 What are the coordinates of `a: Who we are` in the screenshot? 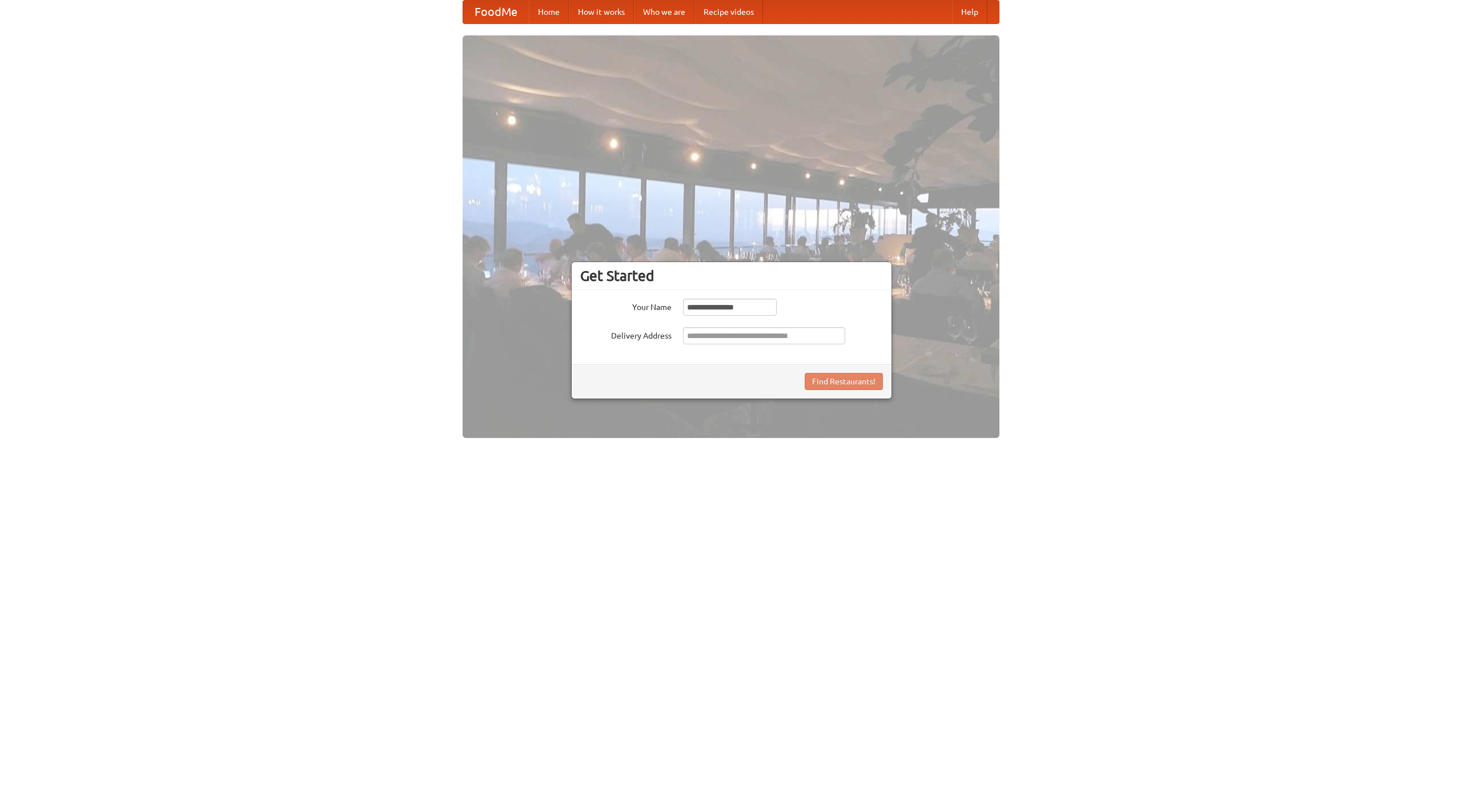 It's located at (664, 12).